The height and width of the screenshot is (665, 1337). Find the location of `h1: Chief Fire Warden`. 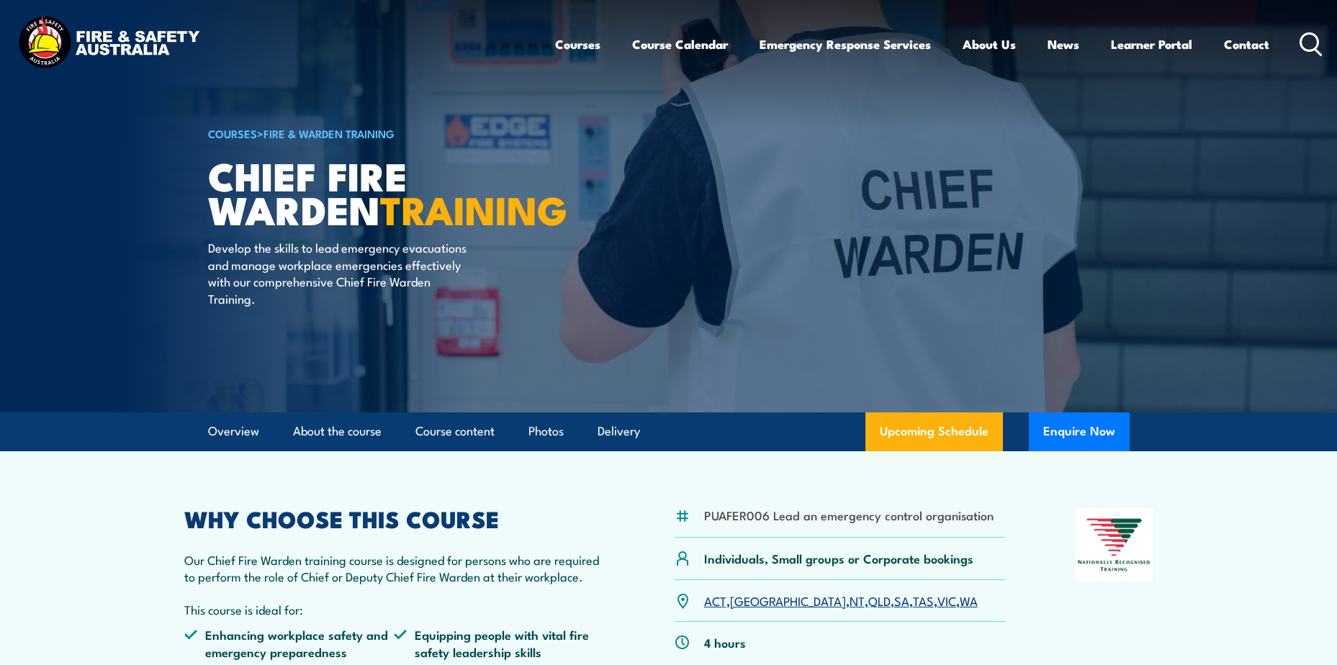

h1: Chief Fire Warden is located at coordinates (386, 191).